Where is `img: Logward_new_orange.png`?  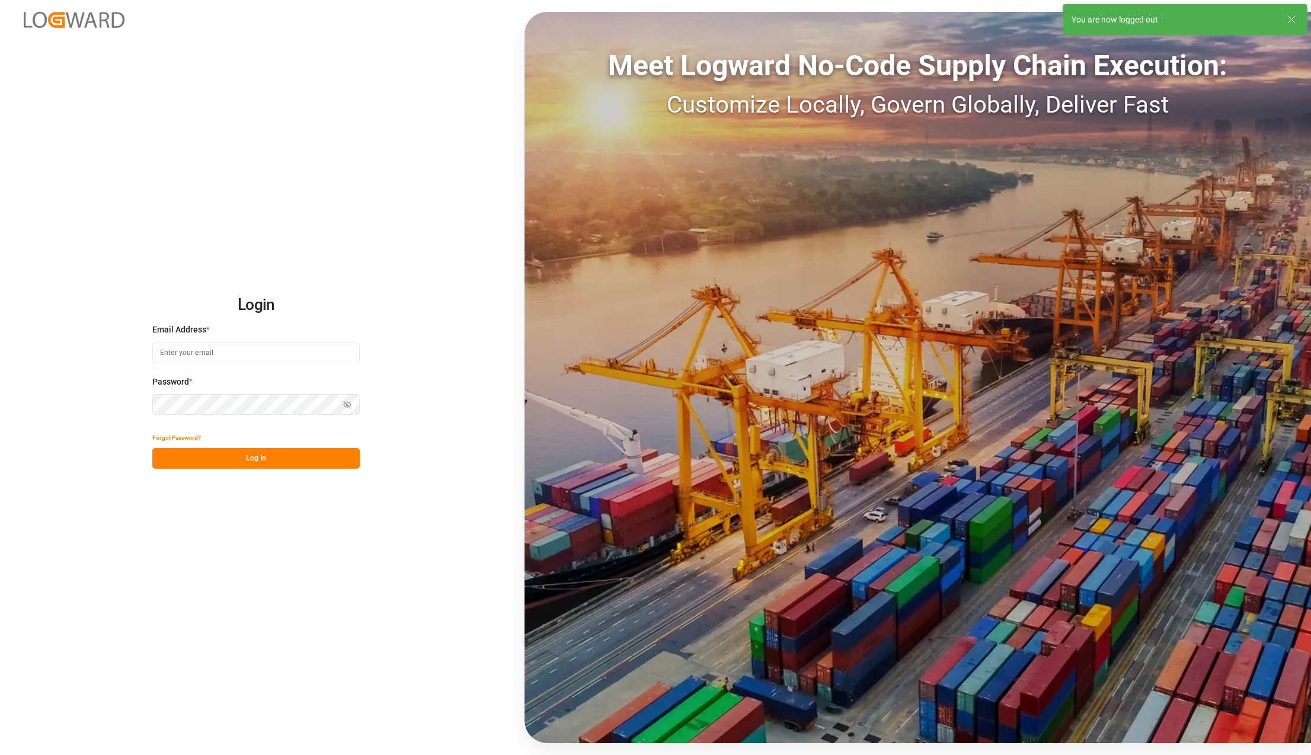
img: Logward_new_orange.png is located at coordinates (74, 20).